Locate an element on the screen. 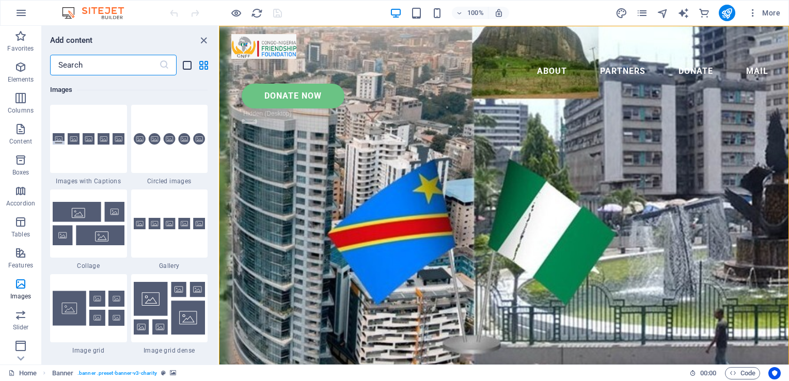 The image size is (789, 381). img: images-with-captions.svg is located at coordinates (88, 139).